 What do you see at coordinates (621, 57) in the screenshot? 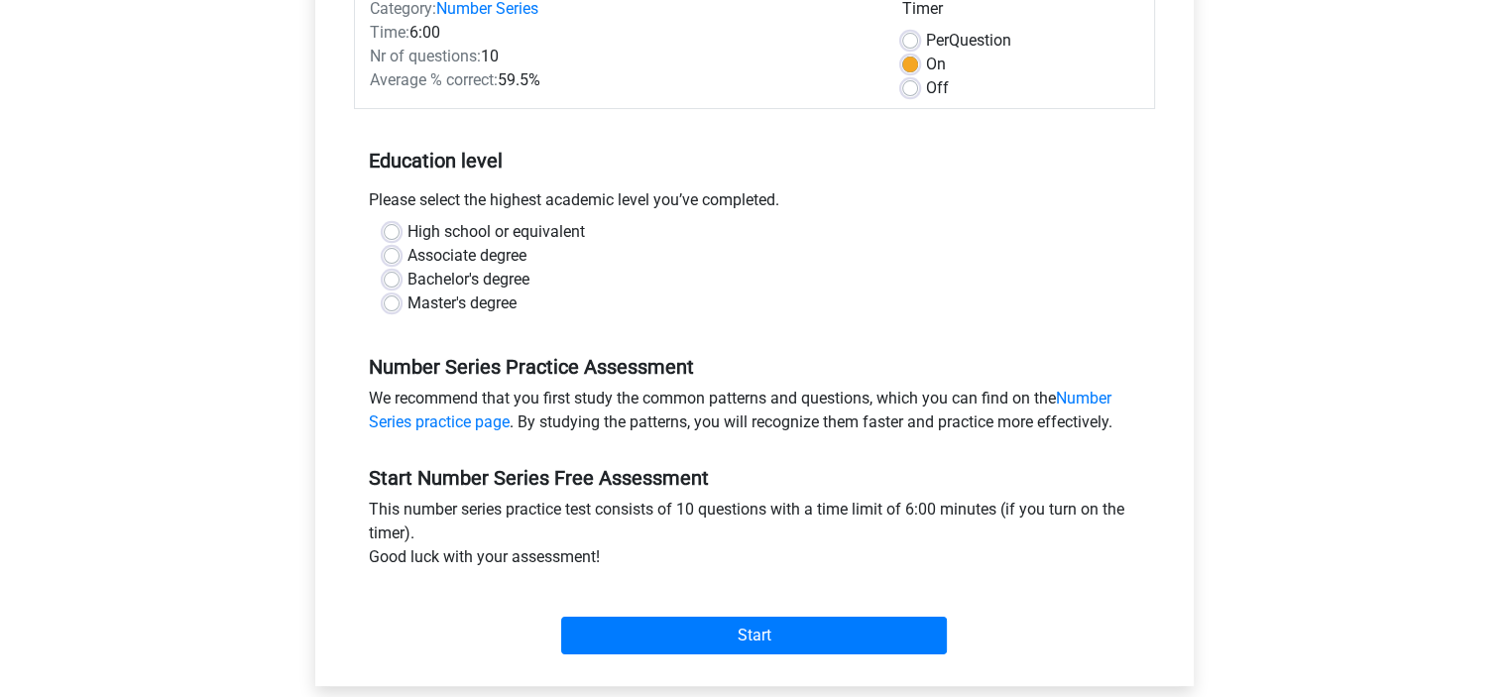
I see `div: 10` at bounding box center [621, 57].